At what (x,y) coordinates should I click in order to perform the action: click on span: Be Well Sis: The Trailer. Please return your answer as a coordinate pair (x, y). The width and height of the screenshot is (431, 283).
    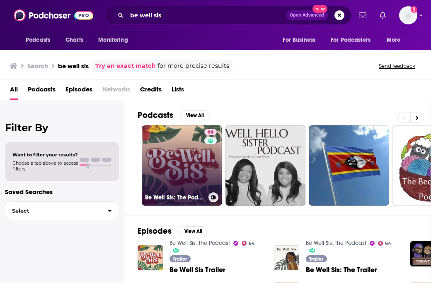
    Looking at the image, I should click on (341, 270).